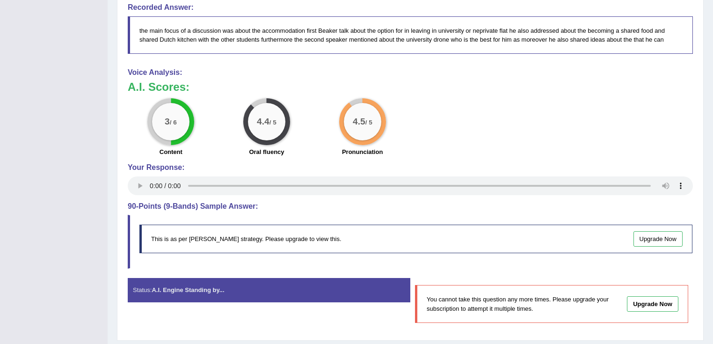 This screenshot has height=344, width=713. What do you see at coordinates (359, 122) in the screenshot?
I see `big: 4.5` at bounding box center [359, 122].